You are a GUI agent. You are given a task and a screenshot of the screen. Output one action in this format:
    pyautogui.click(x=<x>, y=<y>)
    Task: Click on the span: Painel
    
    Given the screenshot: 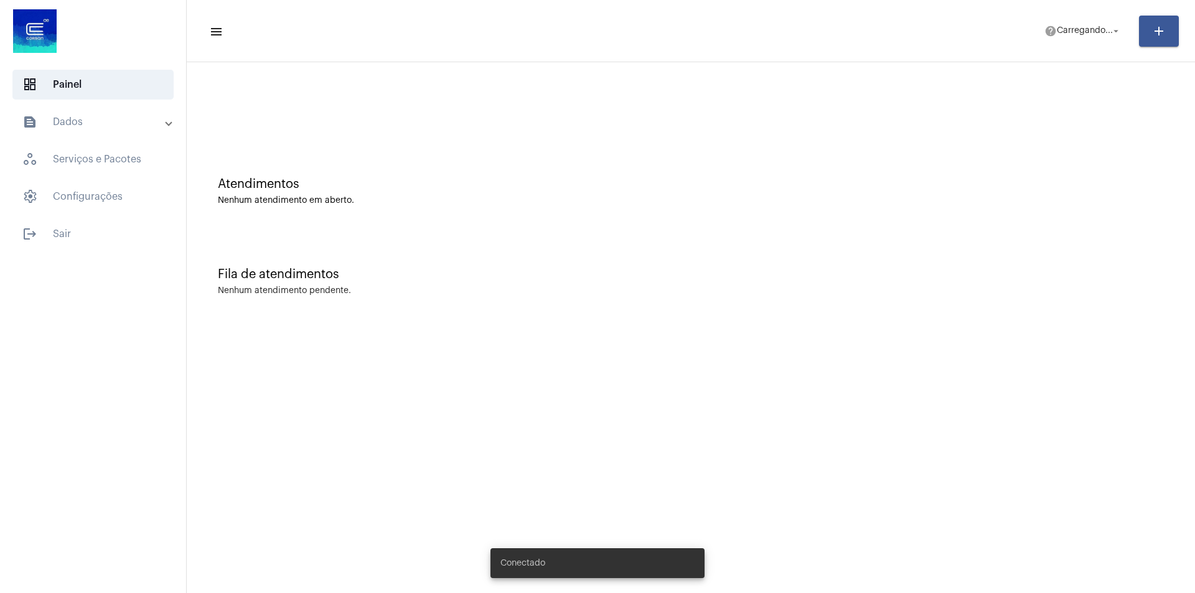 What is the action you would take?
    pyautogui.click(x=93, y=85)
    